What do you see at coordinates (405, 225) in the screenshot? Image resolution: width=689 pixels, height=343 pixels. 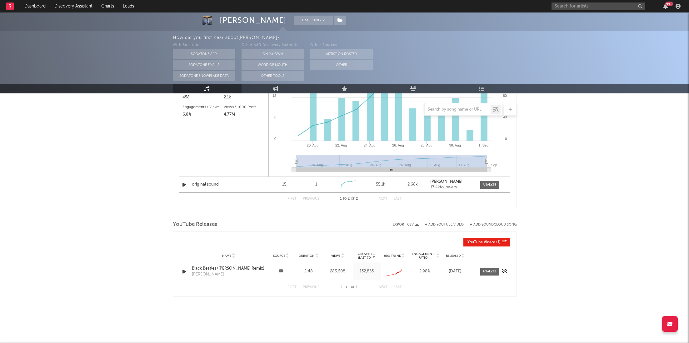 I see `button: Export CSV` at bounding box center [405, 225].